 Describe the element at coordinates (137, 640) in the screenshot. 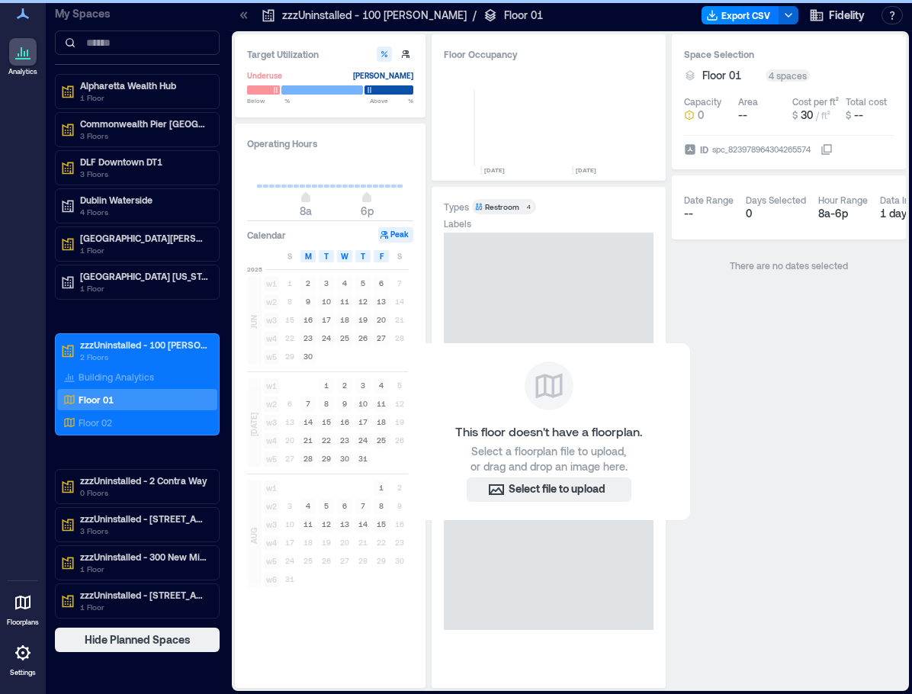

I see `span: Hide Planned Spaces` at that location.